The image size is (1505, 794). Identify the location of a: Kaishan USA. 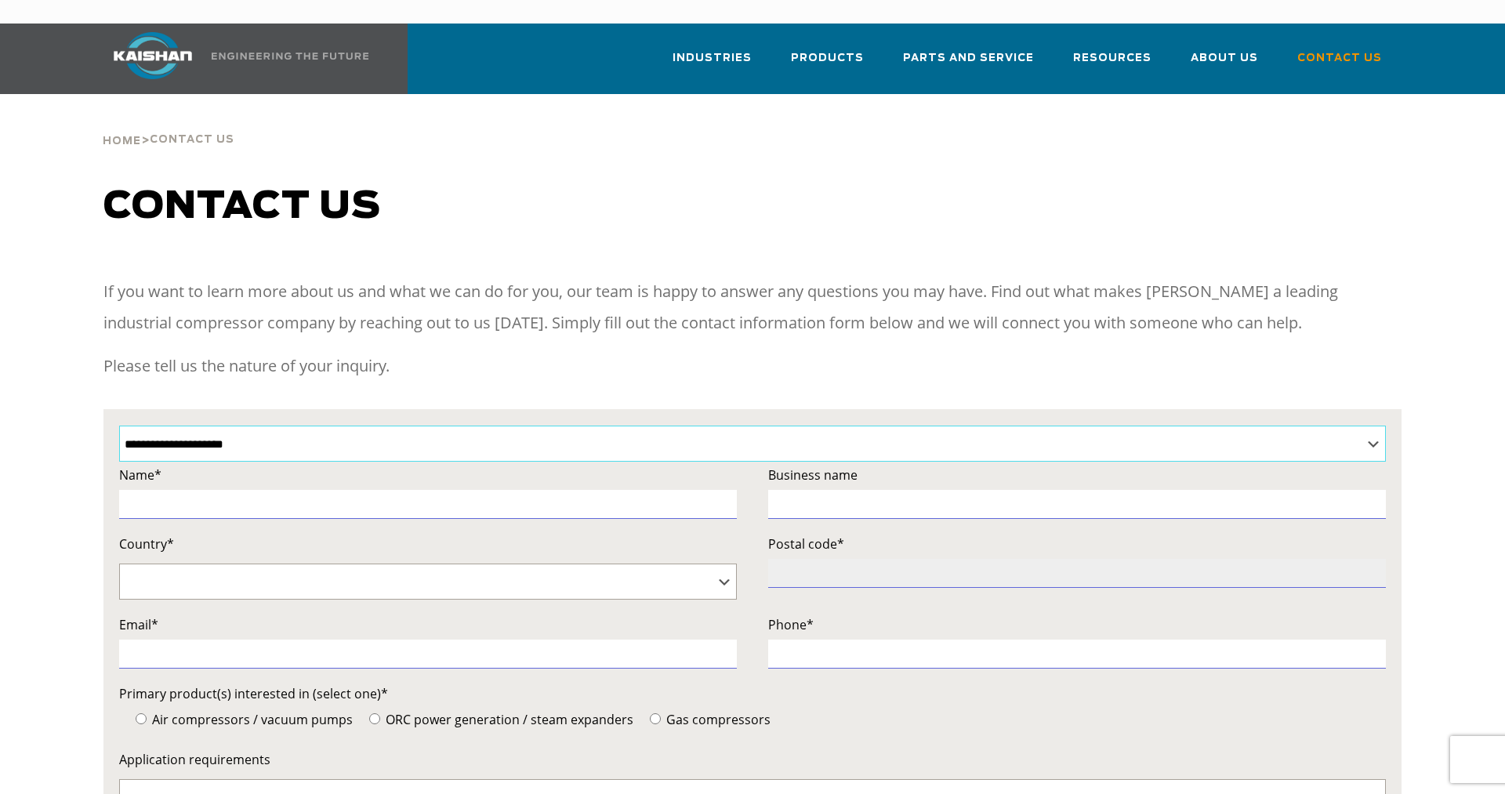
(233, 59).